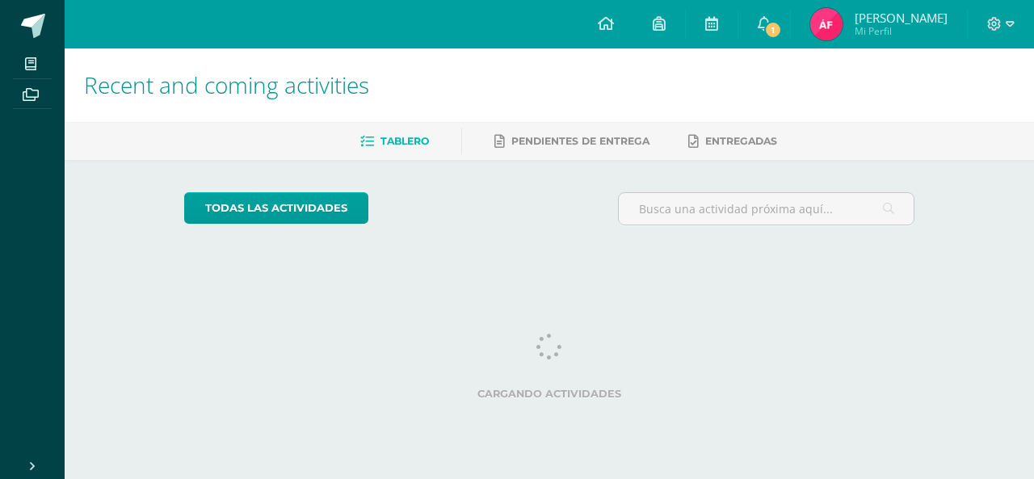 The height and width of the screenshot is (479, 1034). I want to click on span: Tablero, so click(405, 141).